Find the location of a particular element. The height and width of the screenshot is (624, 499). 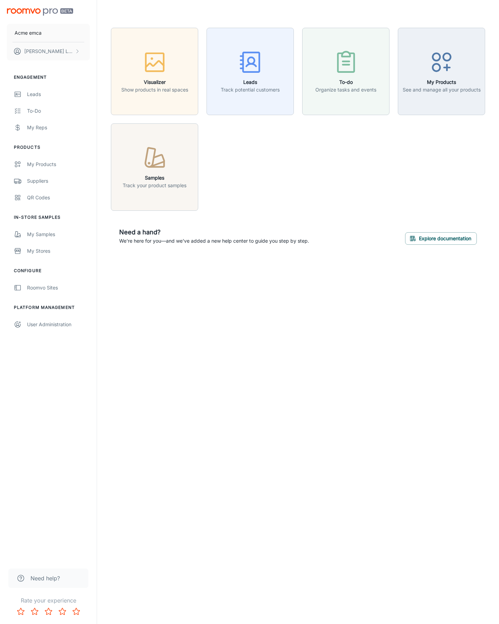

button: Explore documentation is located at coordinates (441, 239).